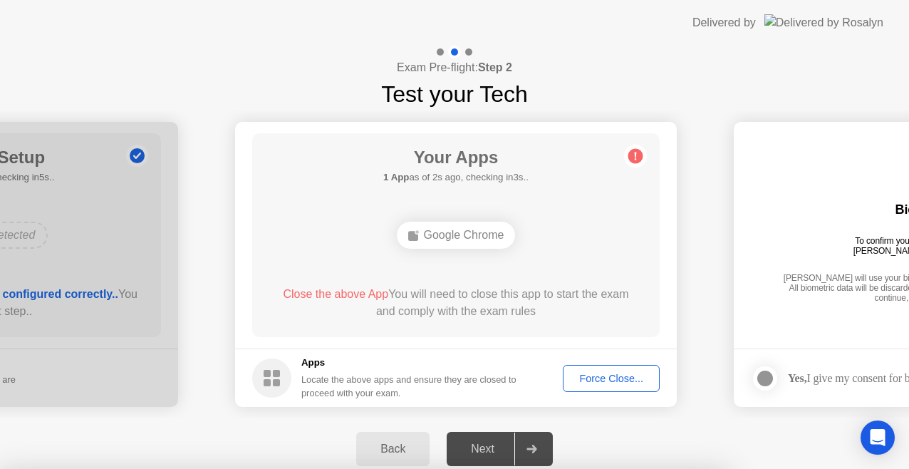 Image resolution: width=909 pixels, height=469 pixels. I want to click on div: Open Intercom Messenger, so click(878, 437).